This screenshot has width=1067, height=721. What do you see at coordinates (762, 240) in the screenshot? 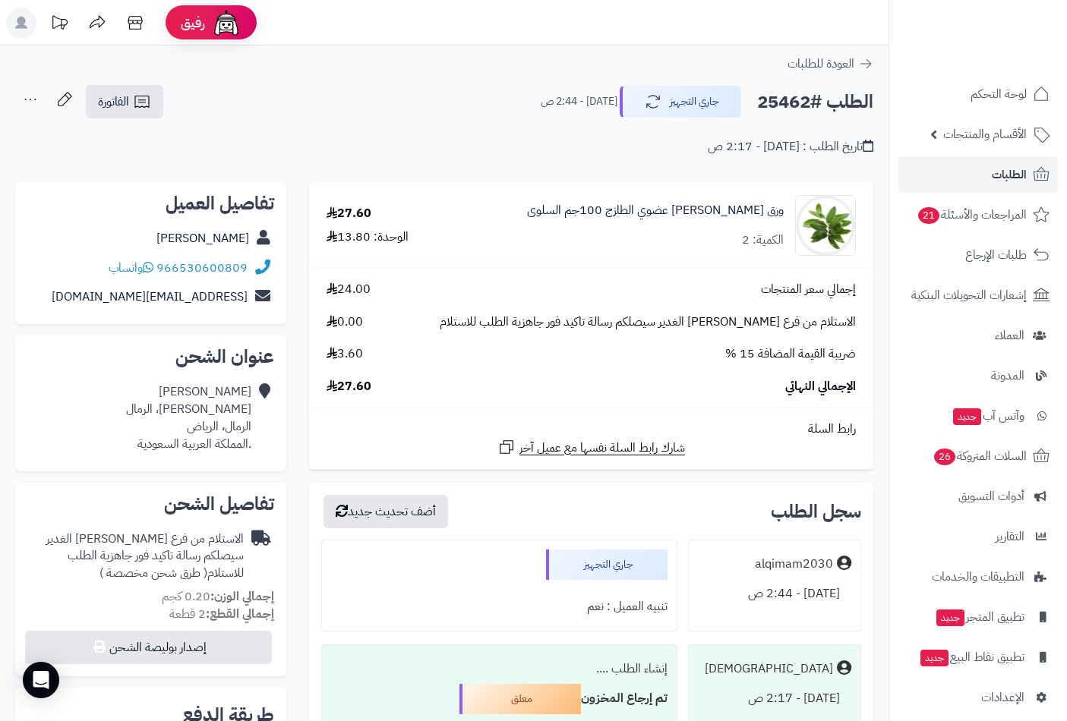
I see `div: الكمية: 2` at bounding box center [762, 240].